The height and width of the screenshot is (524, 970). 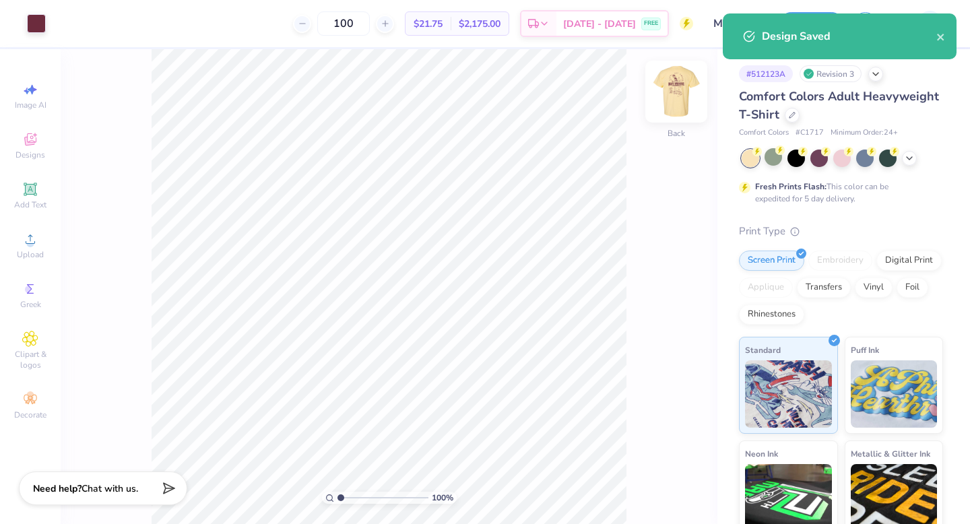 What do you see at coordinates (763, 350) in the screenshot?
I see `span: Standard` at bounding box center [763, 350].